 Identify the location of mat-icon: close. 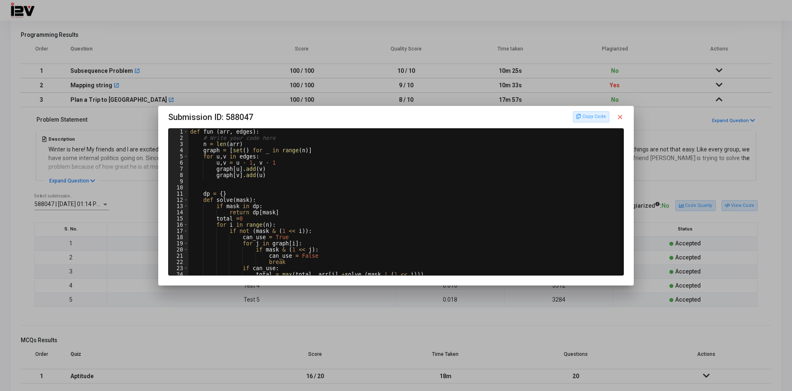
(620, 117).